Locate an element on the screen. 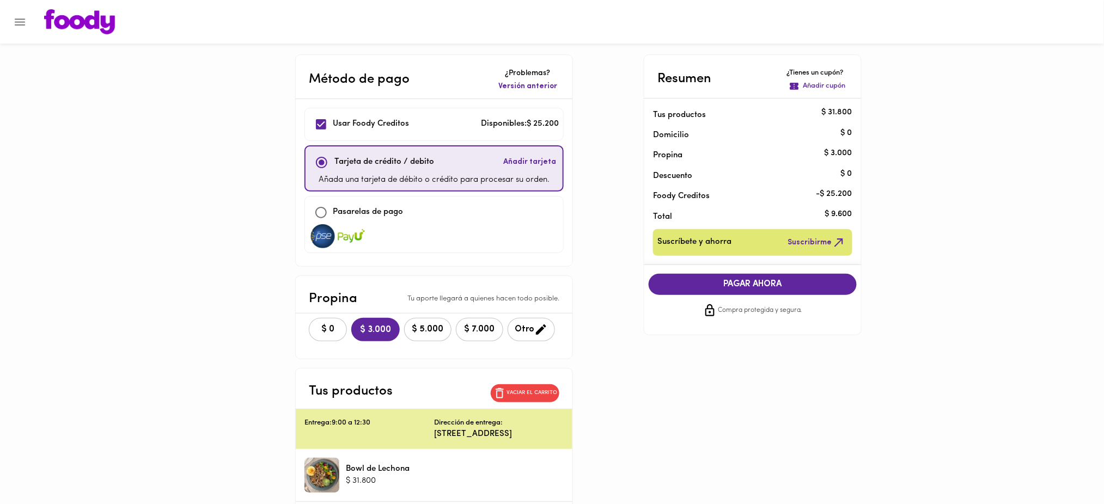  p: Añada una tarjeta de débito o crédito para procesar su orden. is located at coordinates (434, 180).